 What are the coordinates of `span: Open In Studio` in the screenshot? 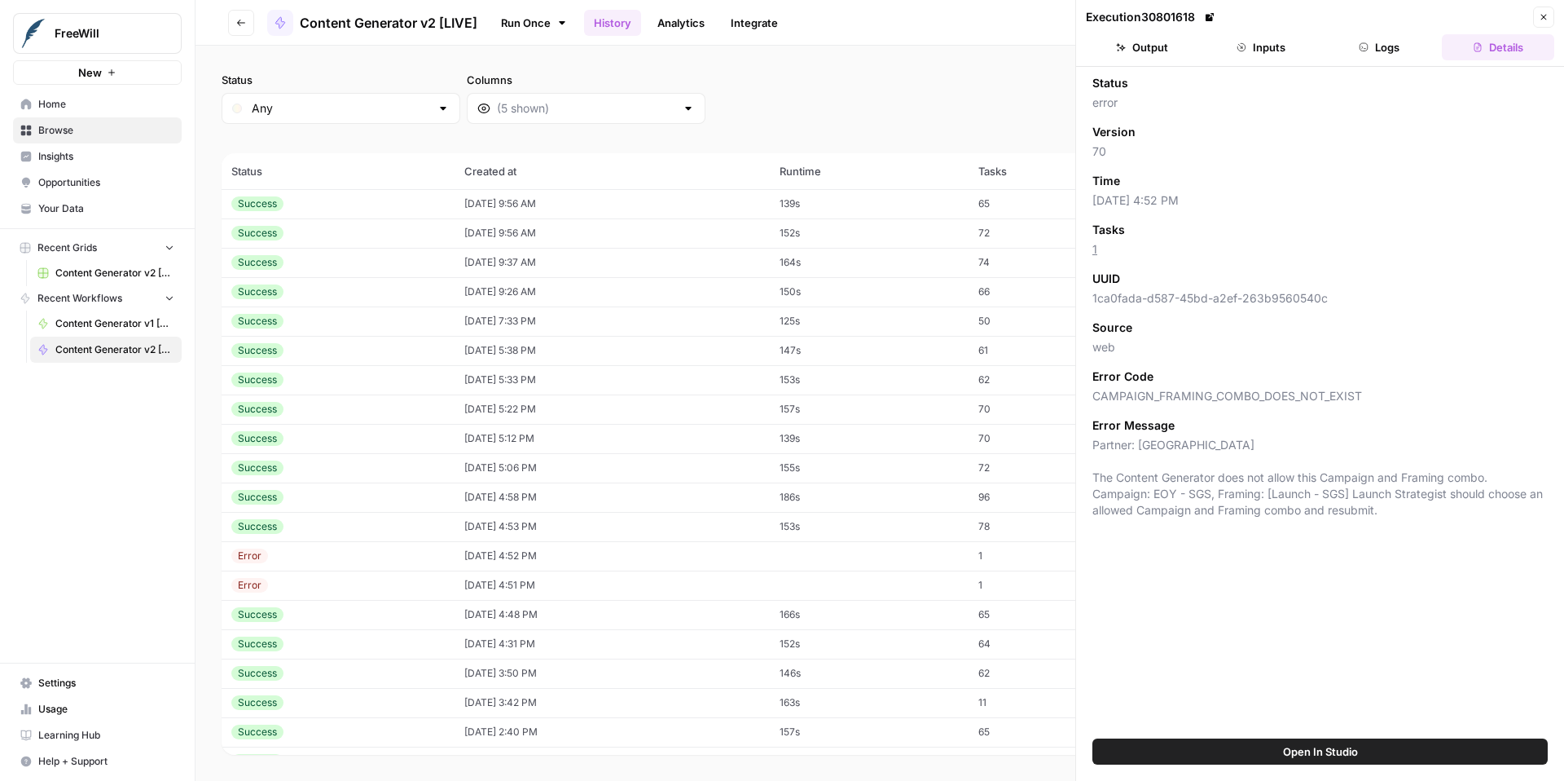 It's located at (1321, 751).